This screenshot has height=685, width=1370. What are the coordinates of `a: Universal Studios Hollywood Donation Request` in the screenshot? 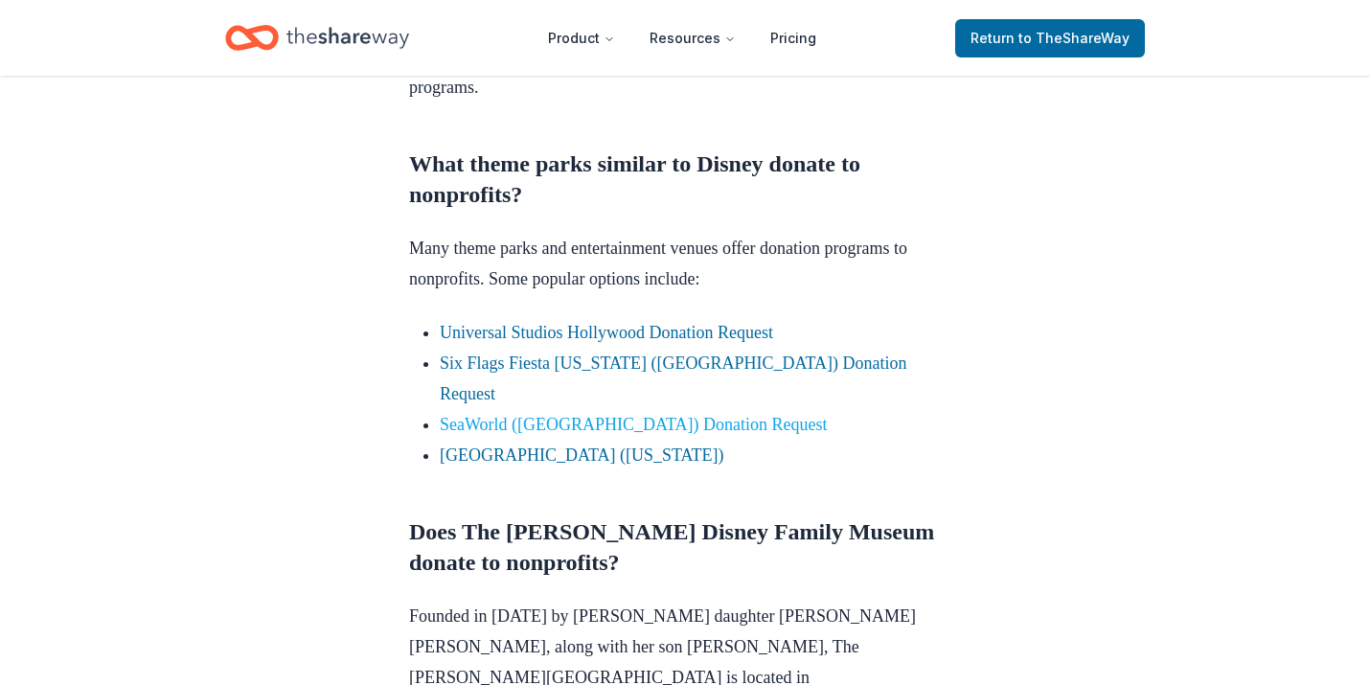 It's located at (607, 333).